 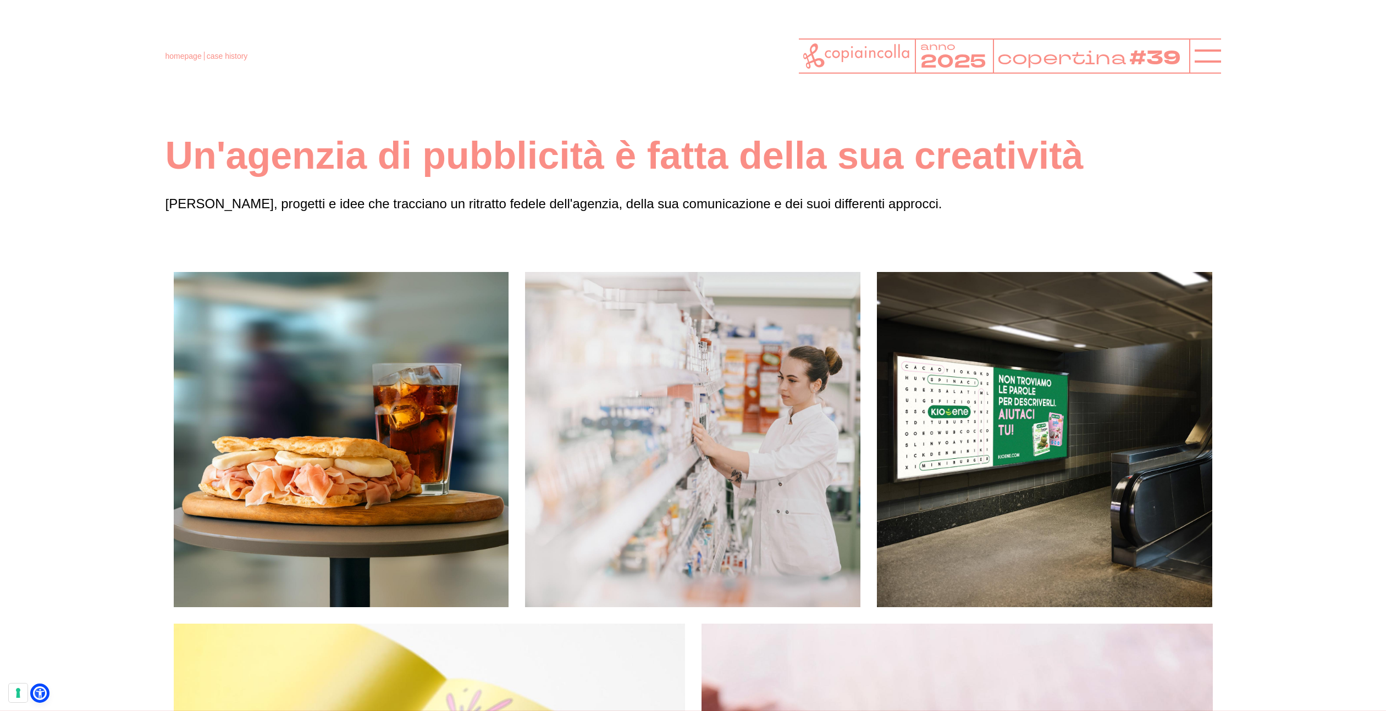 What do you see at coordinates (227, 56) in the screenshot?
I see `span: case history` at bounding box center [227, 56].